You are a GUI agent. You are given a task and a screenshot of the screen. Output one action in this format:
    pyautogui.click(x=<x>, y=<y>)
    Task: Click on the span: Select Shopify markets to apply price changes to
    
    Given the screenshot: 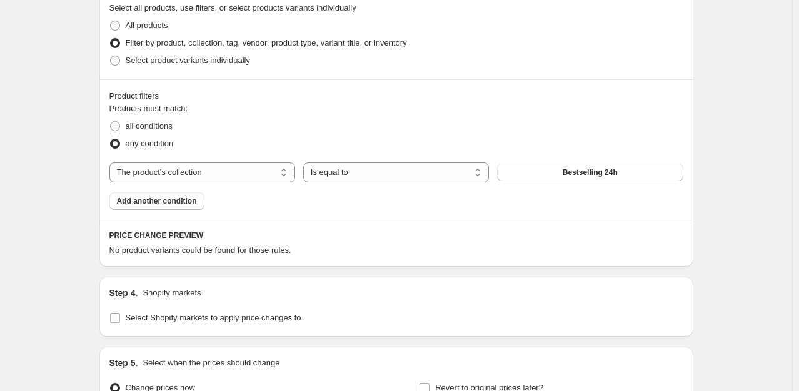 What is the action you would take?
    pyautogui.click(x=213, y=318)
    